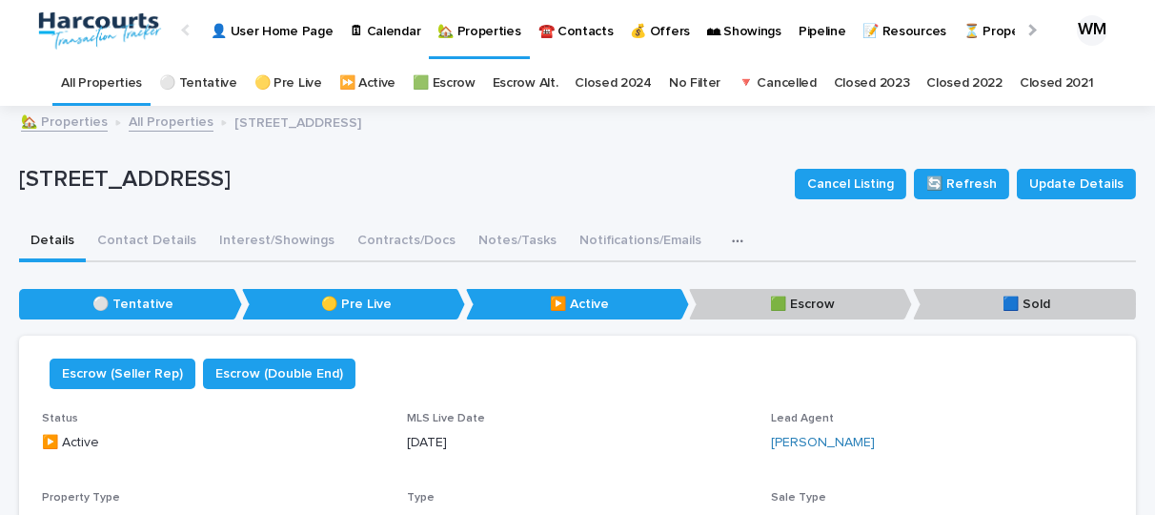 This screenshot has height=515, width=1155. I want to click on span: Sale Type, so click(799, 498).